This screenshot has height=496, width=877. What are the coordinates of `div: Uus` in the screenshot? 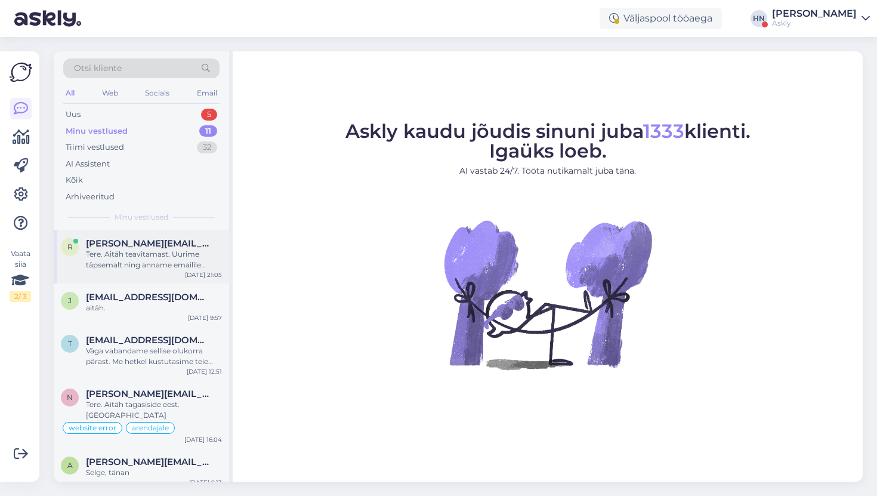 It's located at (73, 115).